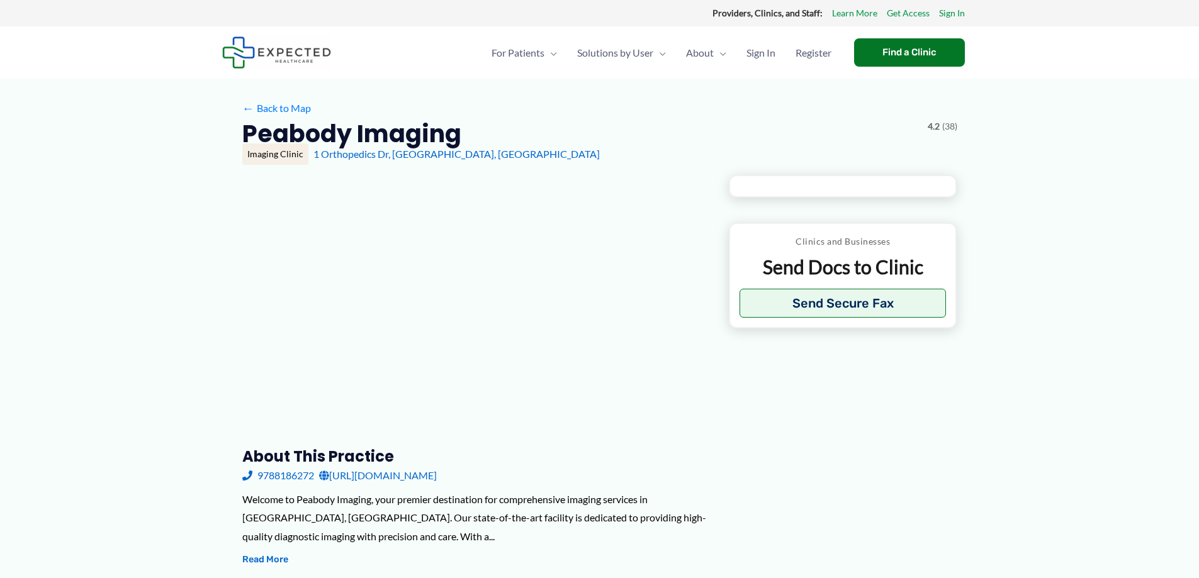  What do you see at coordinates (700, 53) in the screenshot?
I see `span: About` at bounding box center [700, 53].